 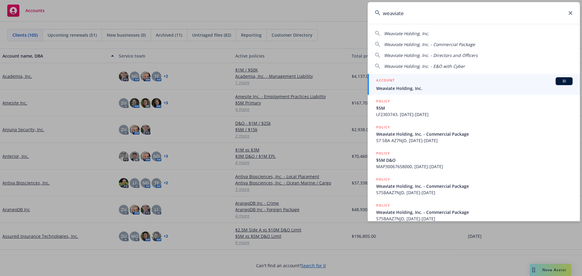 What do you see at coordinates (474, 13) in the screenshot?
I see `input: Search...` at bounding box center [474, 13].